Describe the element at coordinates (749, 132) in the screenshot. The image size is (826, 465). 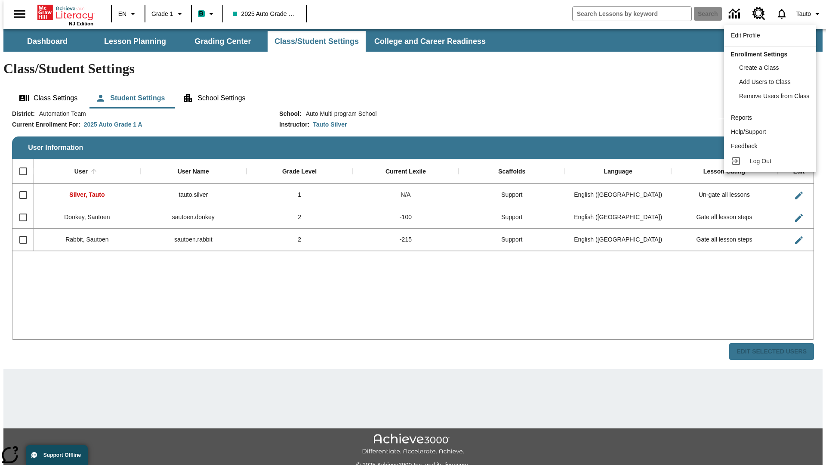
I see `span: Help/Support` at that location.